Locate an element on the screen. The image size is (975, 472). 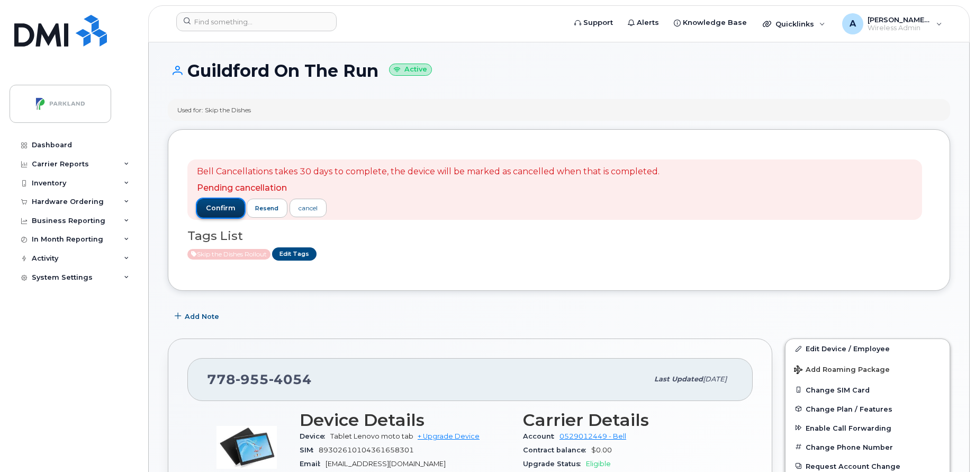
span: Add Note is located at coordinates (202, 316).